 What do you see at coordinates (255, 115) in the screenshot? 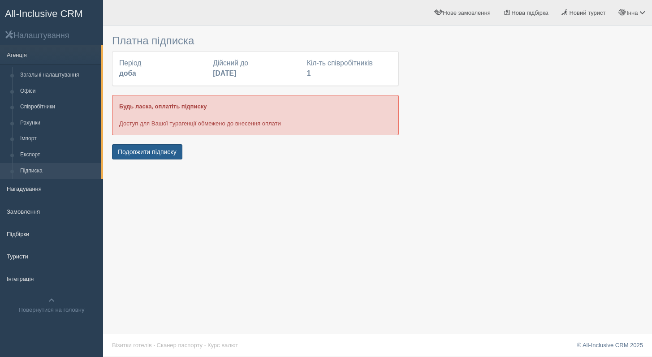
I see `div: Доступ для Вашої турагенції обмежено до внесення оплати` at bounding box center [255, 115].